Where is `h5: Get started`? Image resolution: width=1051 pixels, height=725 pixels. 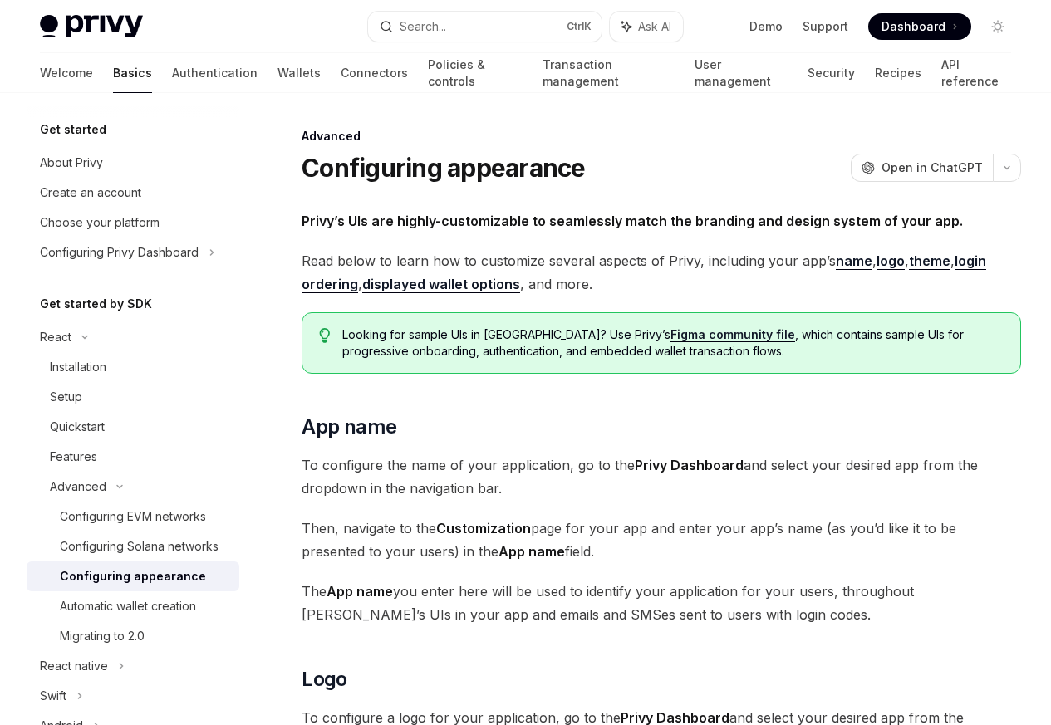 h5: Get started is located at coordinates (73, 130).